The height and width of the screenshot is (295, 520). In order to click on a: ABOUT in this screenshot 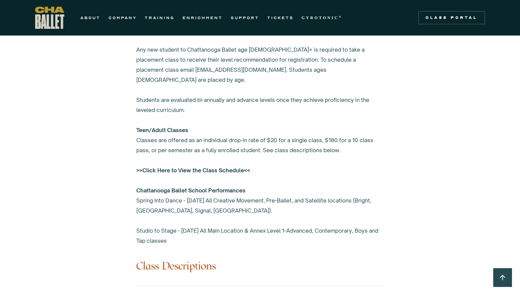, I will do `click(90, 18)`.